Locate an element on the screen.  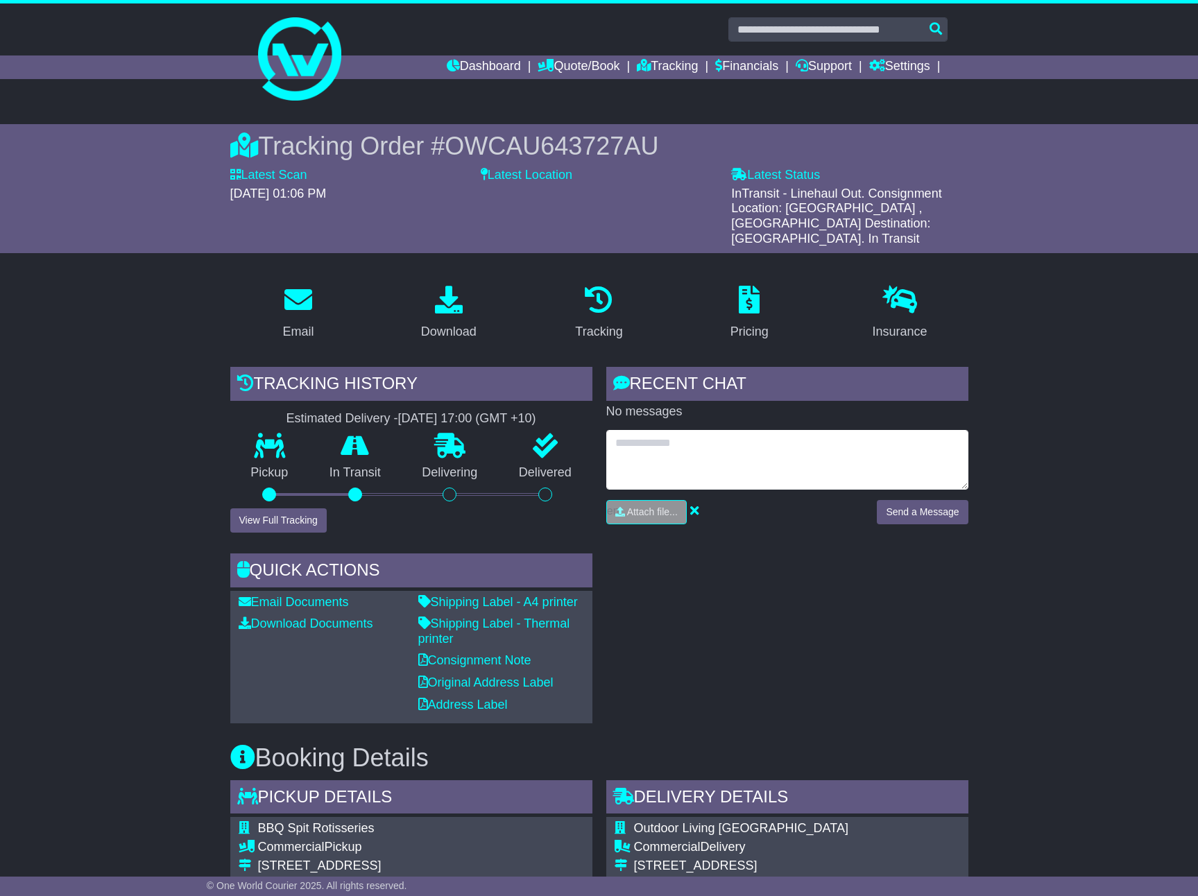
div: Tracking history is located at coordinates (411, 386).